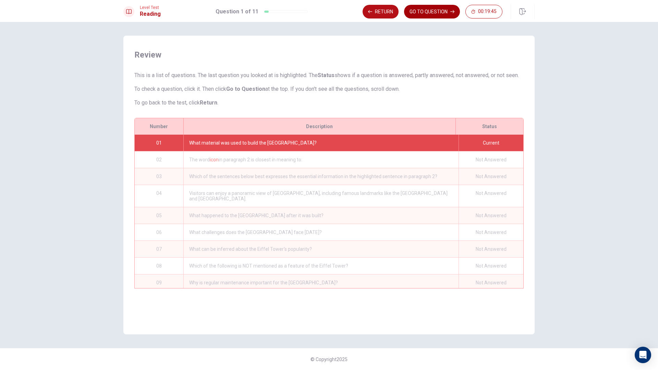  What do you see at coordinates (432, 12) in the screenshot?
I see `button: GO TO QUESTION` at bounding box center [432, 12].